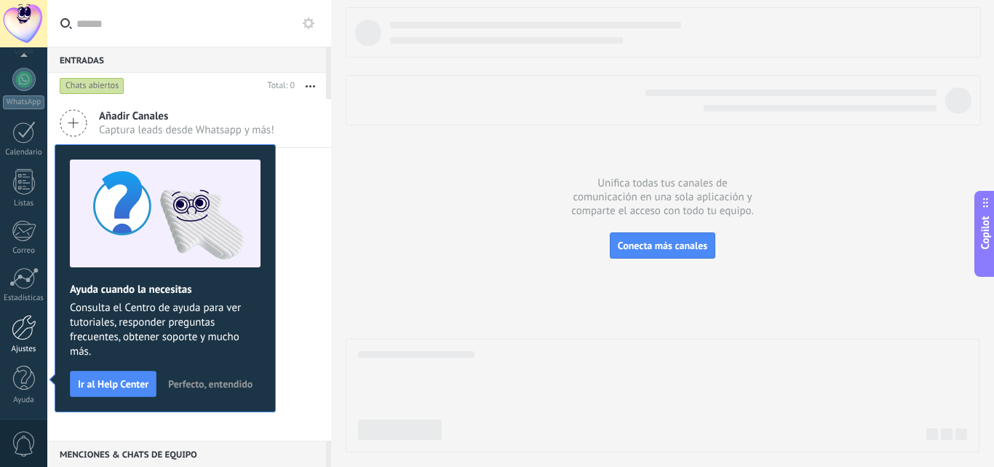  Describe the element at coordinates (186, 60) in the screenshot. I see `div: Entradas` at that location.